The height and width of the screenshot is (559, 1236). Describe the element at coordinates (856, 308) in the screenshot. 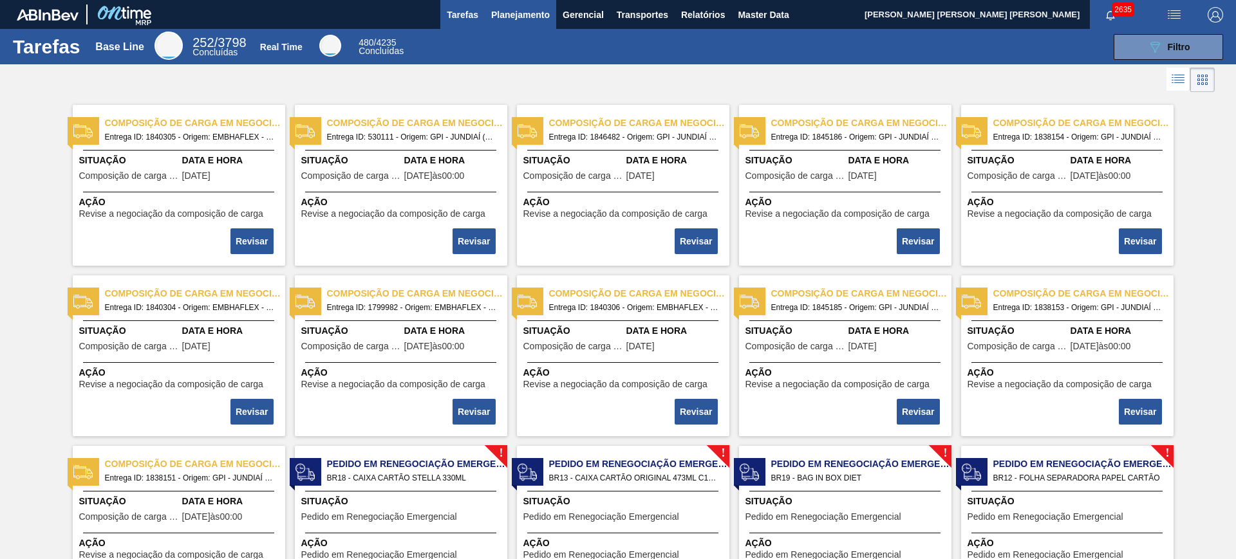

I see `span: Entrega ID: 1845185 - Origem: GPI - JUNDIAÍ (SP) - Destino: BR26` at that location.